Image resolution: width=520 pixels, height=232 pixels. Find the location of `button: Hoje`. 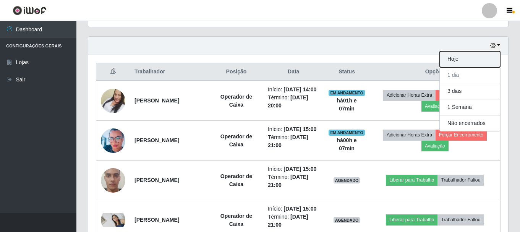

button: Hoje is located at coordinates (470, 59).